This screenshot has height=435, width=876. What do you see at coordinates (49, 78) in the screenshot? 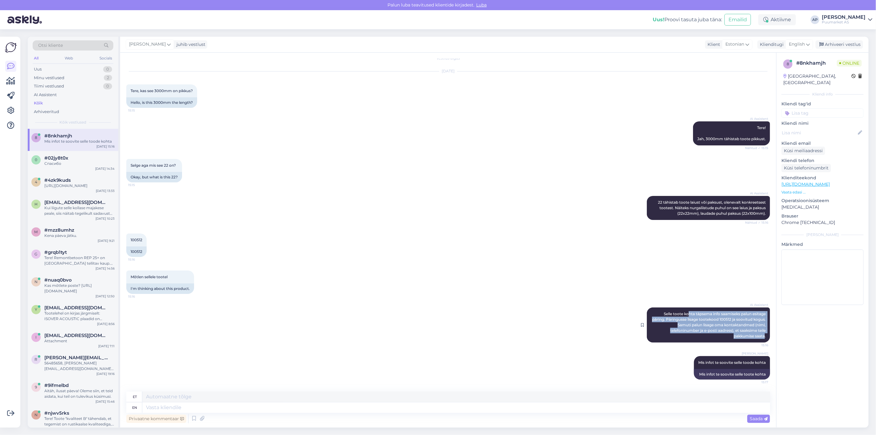
I see `div: Minu vestlused` at bounding box center [49, 78].